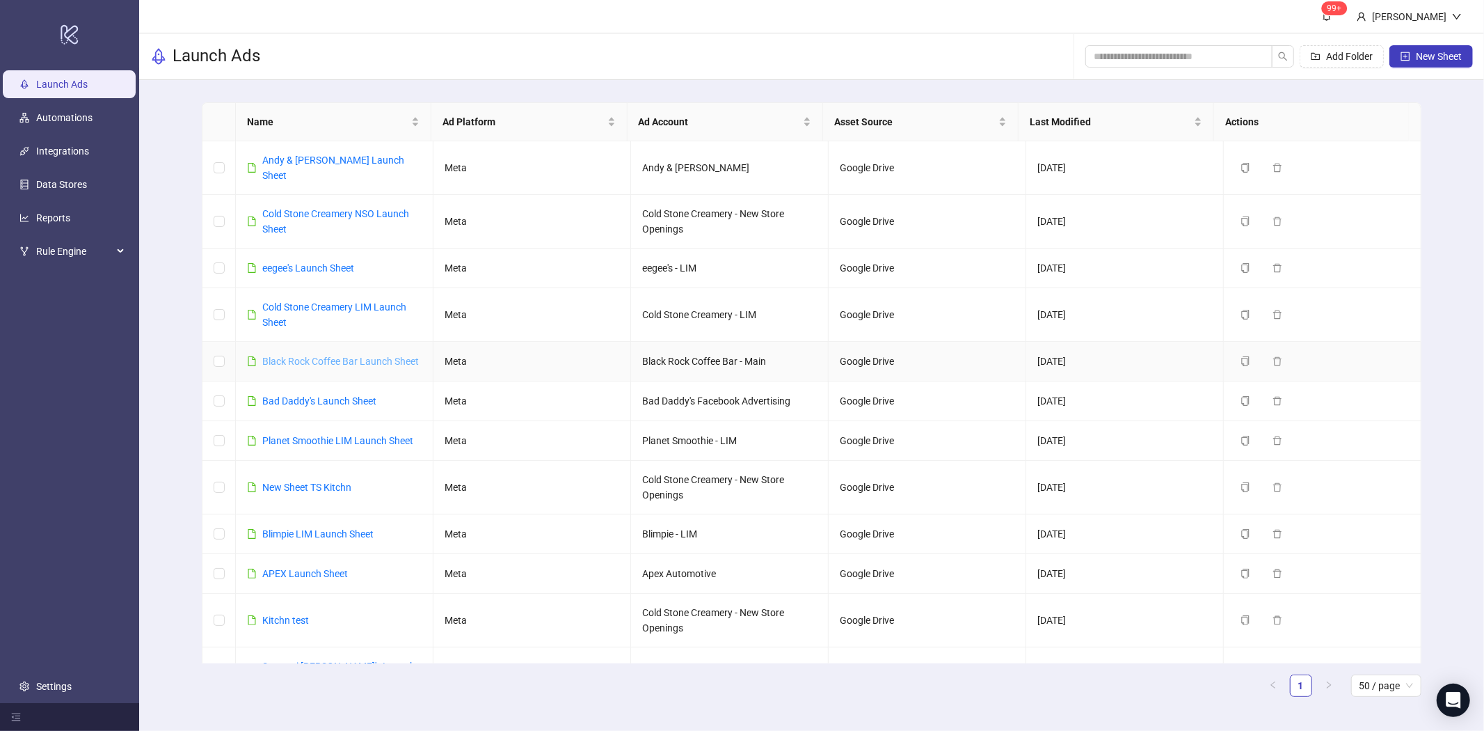 Image resolution: width=1484 pixels, height=731 pixels. Describe the element at coordinates (730, 534) in the screenshot. I see `td: Blimpie - LIM` at that location.